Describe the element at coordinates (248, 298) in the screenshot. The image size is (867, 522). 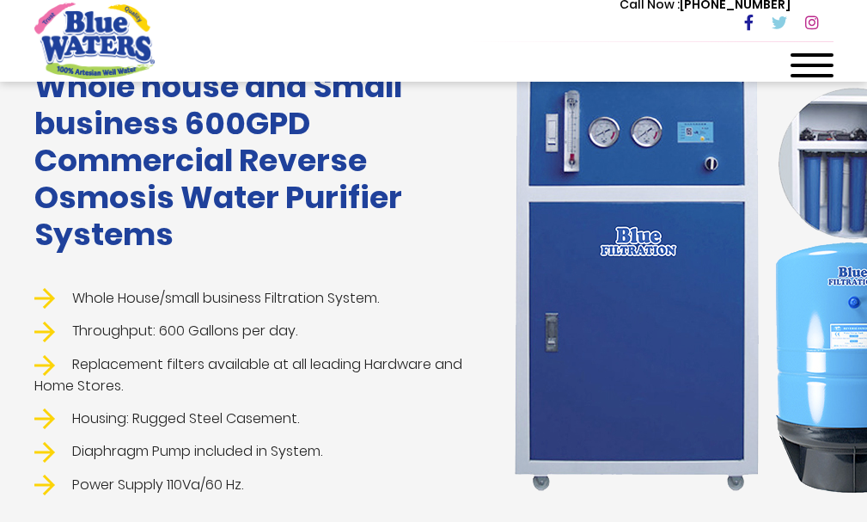
I see `li: Whole House/small business Filtration System.` at that location.